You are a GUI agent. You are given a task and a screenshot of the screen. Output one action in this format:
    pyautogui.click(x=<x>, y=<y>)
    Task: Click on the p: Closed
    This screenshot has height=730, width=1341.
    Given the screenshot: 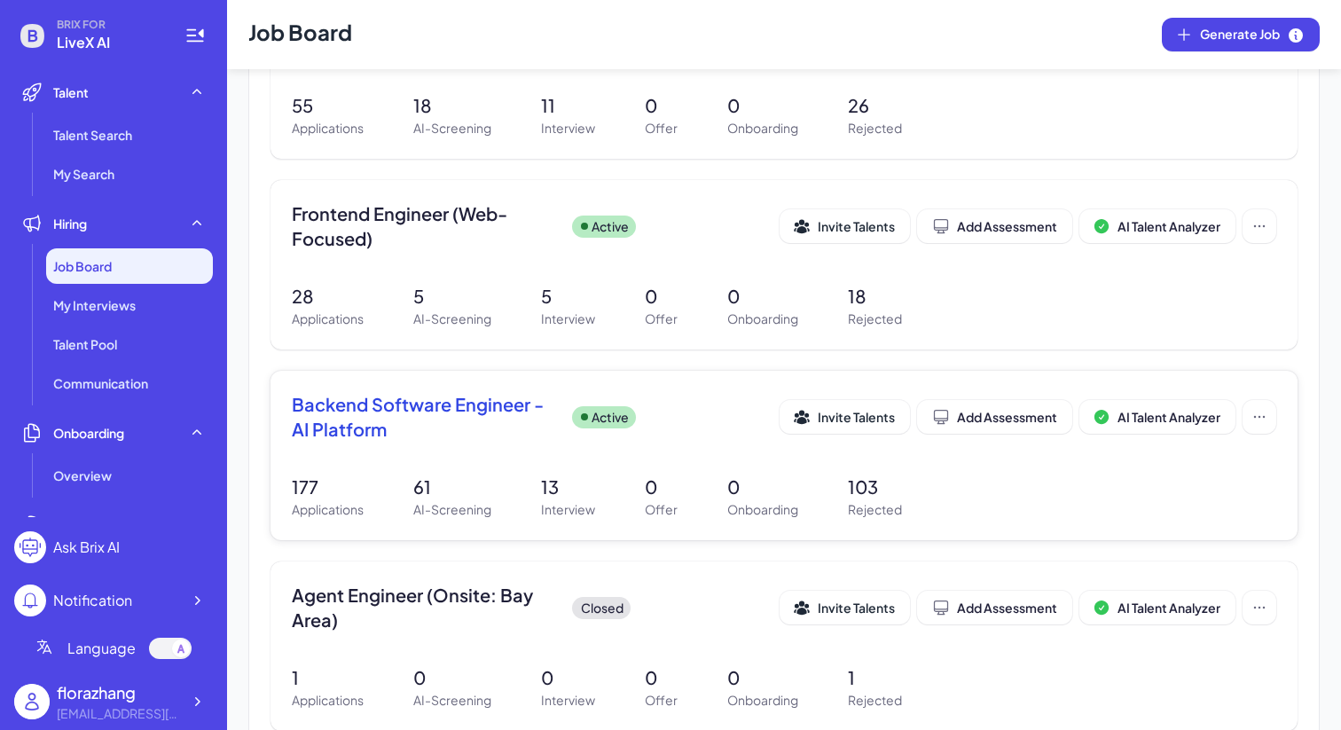 What is the action you would take?
    pyautogui.click(x=602, y=608)
    